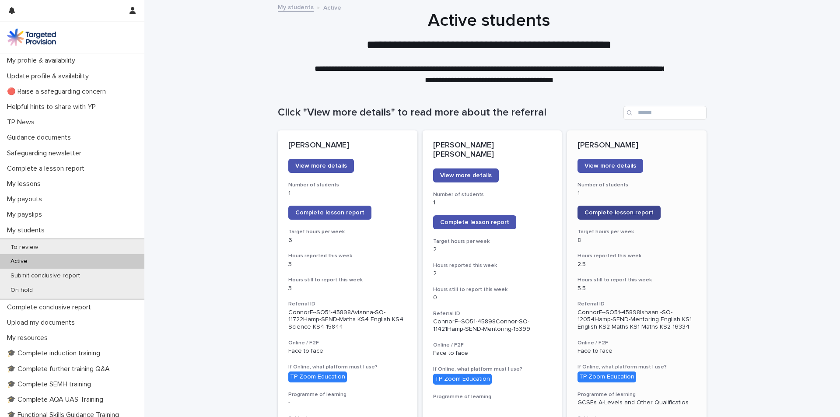 Image resolution: width=840 pixels, height=417 pixels. What do you see at coordinates (28, 230) in the screenshot?
I see `p: My students` at bounding box center [28, 230].